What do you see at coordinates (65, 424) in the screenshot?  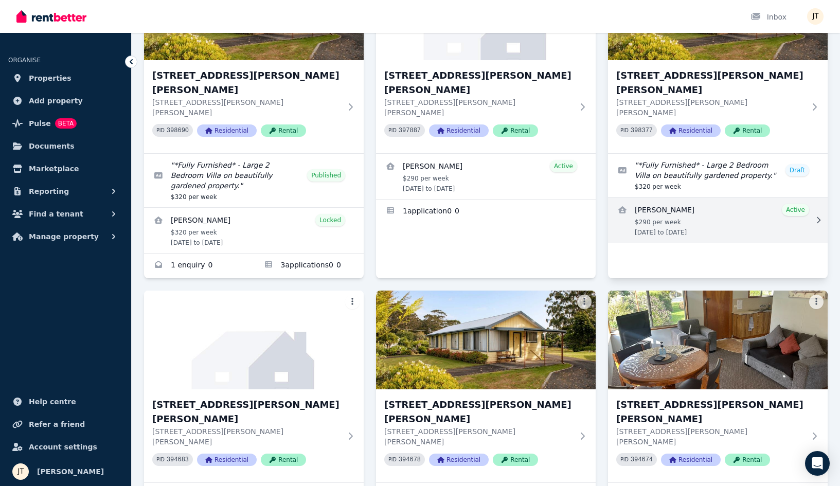 I see `a: Refer a friend` at bounding box center [65, 424].